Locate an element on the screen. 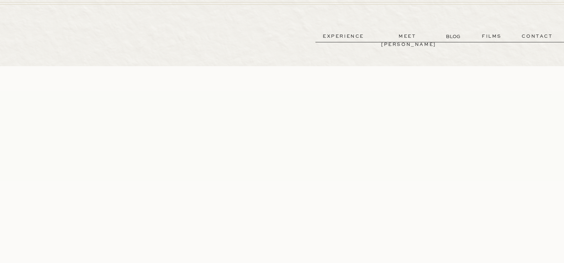  a: BLOG is located at coordinates (454, 36).